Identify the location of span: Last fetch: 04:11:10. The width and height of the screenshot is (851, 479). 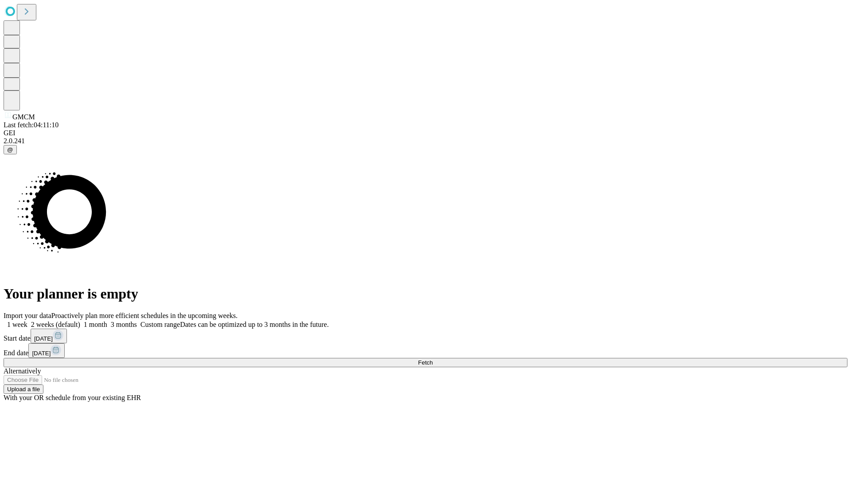
(31, 125).